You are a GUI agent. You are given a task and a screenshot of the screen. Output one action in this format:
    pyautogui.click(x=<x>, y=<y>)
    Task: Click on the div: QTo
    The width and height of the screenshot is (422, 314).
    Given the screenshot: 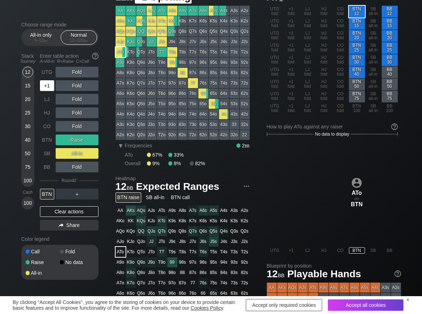 What is the action you would take?
    pyautogui.click(x=141, y=52)
    